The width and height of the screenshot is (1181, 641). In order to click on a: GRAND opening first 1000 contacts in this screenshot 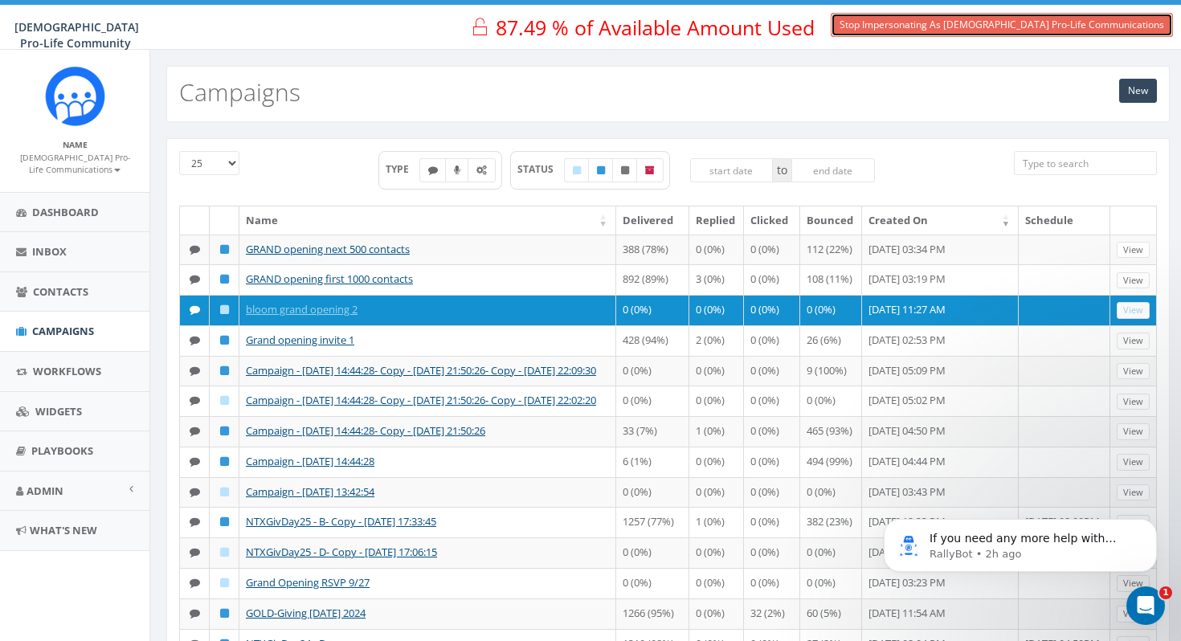, I will do `click(329, 279)`.